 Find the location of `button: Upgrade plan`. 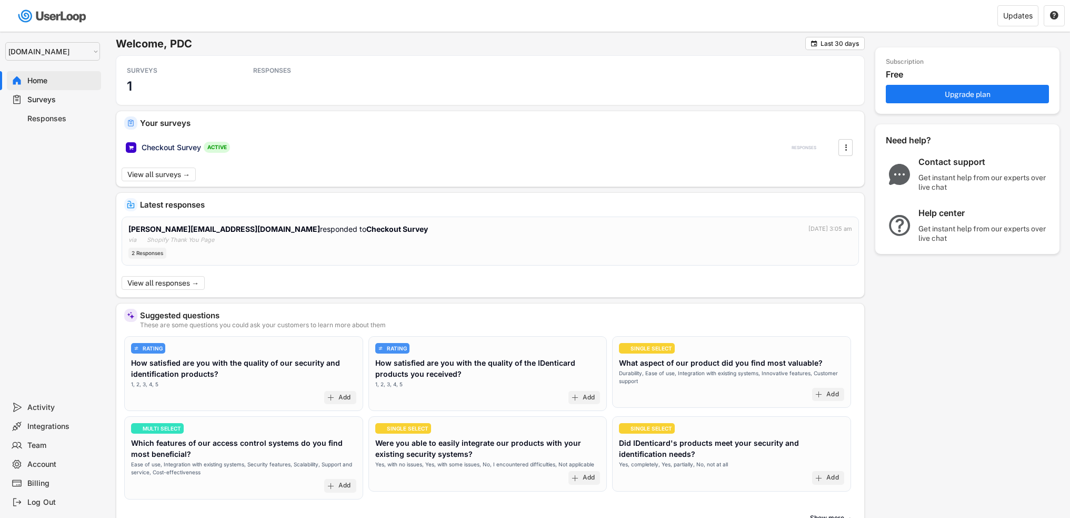

button: Upgrade plan is located at coordinates (968, 94).